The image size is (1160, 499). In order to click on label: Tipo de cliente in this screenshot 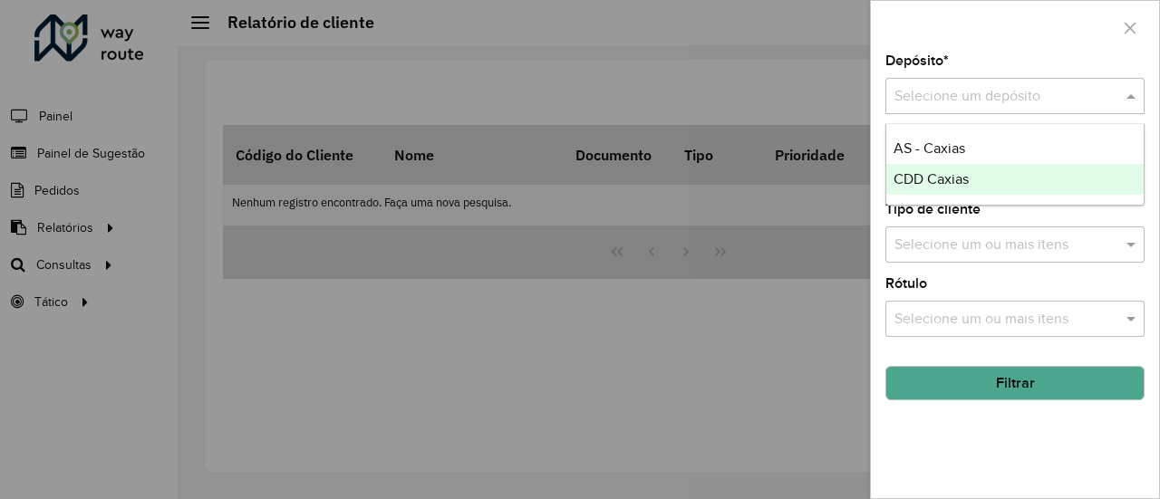, I will do `click(932, 209)`.